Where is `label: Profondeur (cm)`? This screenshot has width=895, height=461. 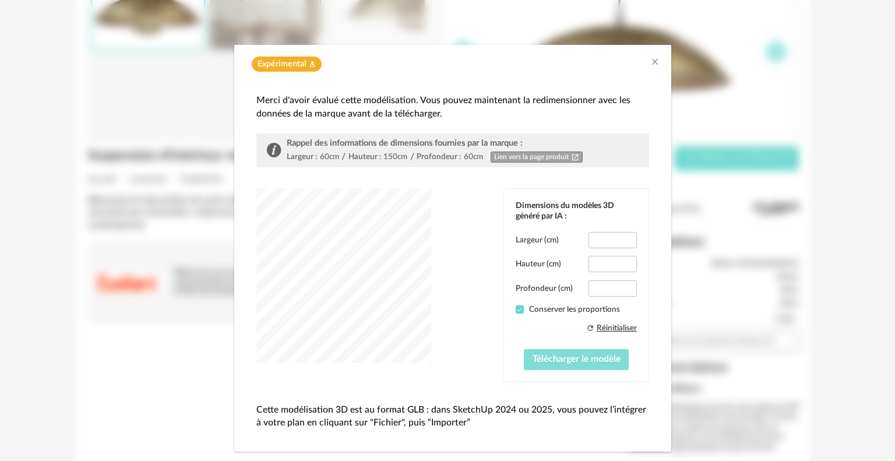
label: Profondeur (cm) is located at coordinates (544, 288).